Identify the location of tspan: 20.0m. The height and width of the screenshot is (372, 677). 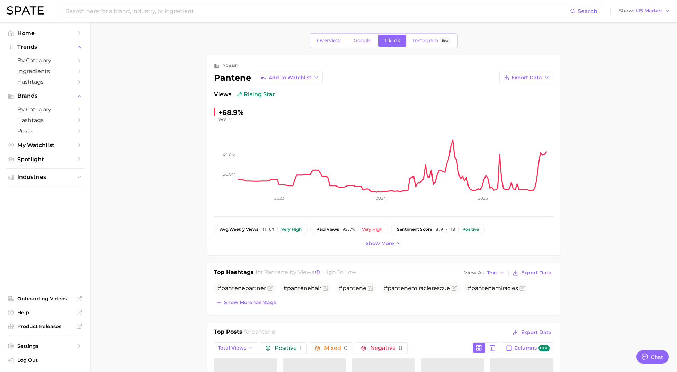
(229, 174).